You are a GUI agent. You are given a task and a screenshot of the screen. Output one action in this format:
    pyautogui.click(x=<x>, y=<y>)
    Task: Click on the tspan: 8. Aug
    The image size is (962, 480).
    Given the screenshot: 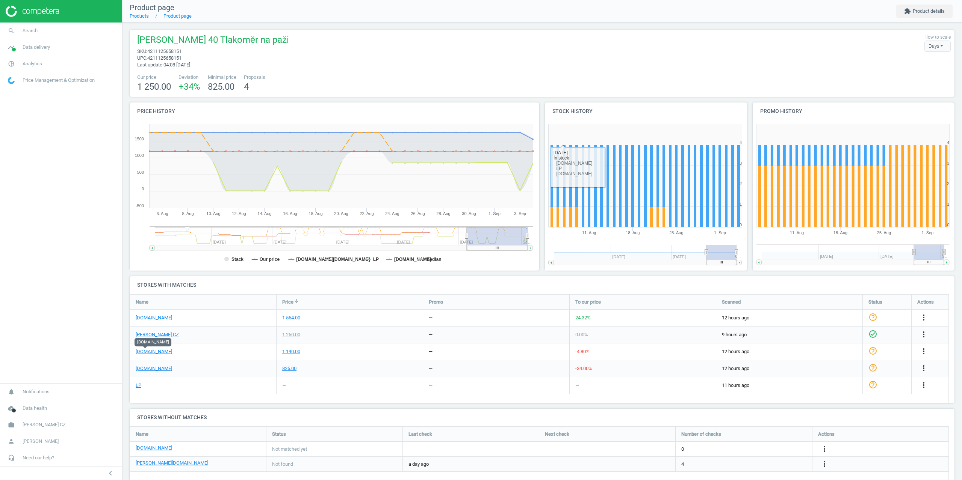 What is the action you would take?
    pyautogui.click(x=187, y=214)
    